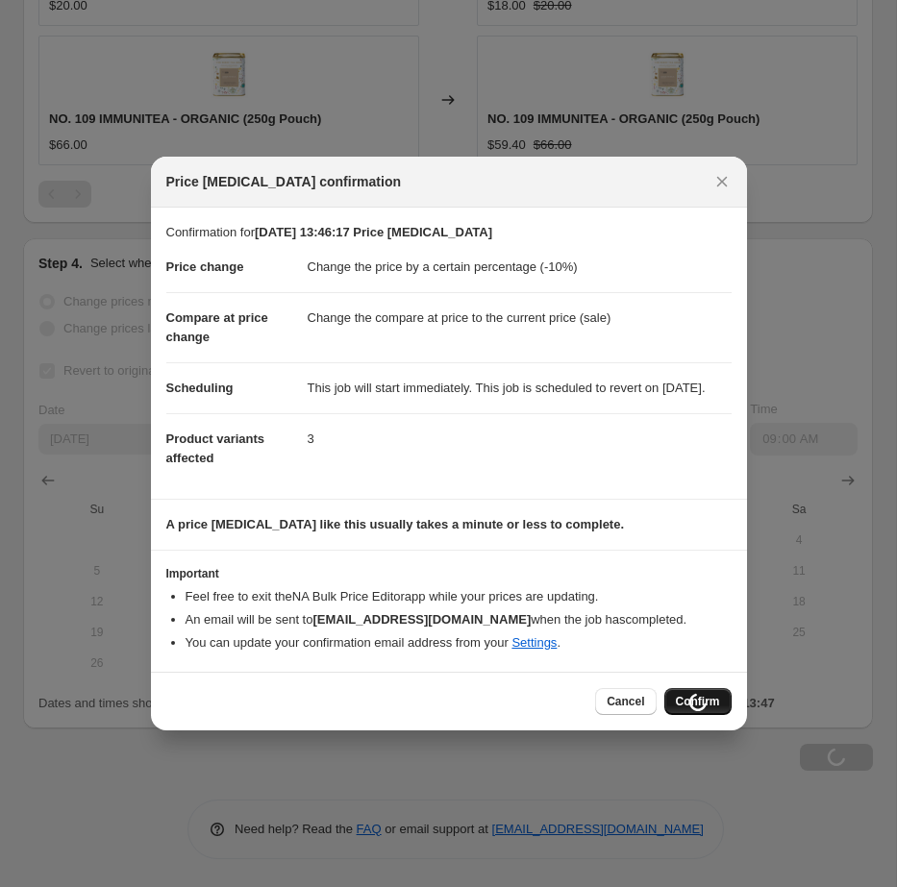 This screenshot has width=897, height=887. Describe the element at coordinates (217, 327) in the screenshot. I see `span: Compare at price change` at that location.